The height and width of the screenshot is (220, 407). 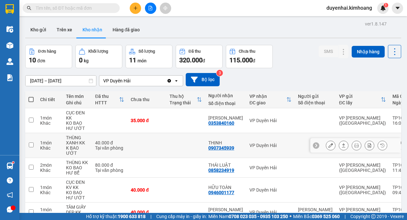 I want to click on div: HOÀNG LONG, so click(x=225, y=210).